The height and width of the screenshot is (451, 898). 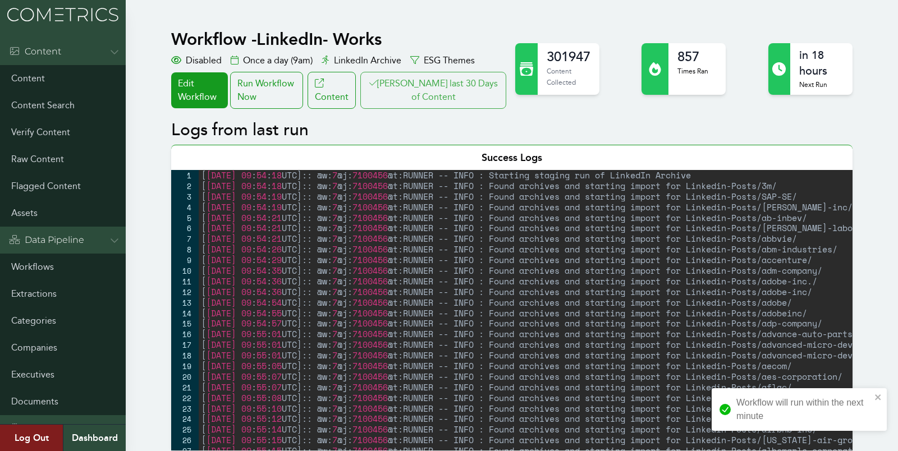 I want to click on div: 14, so click(x=185, y=313).